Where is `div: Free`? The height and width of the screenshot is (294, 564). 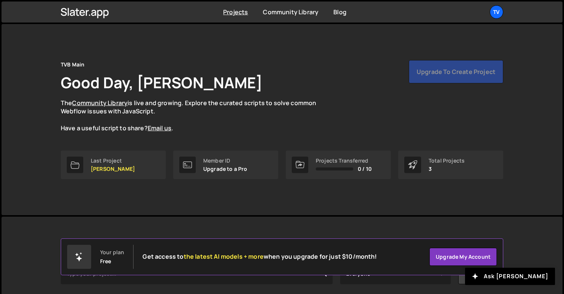 div: Free is located at coordinates (106, 261).